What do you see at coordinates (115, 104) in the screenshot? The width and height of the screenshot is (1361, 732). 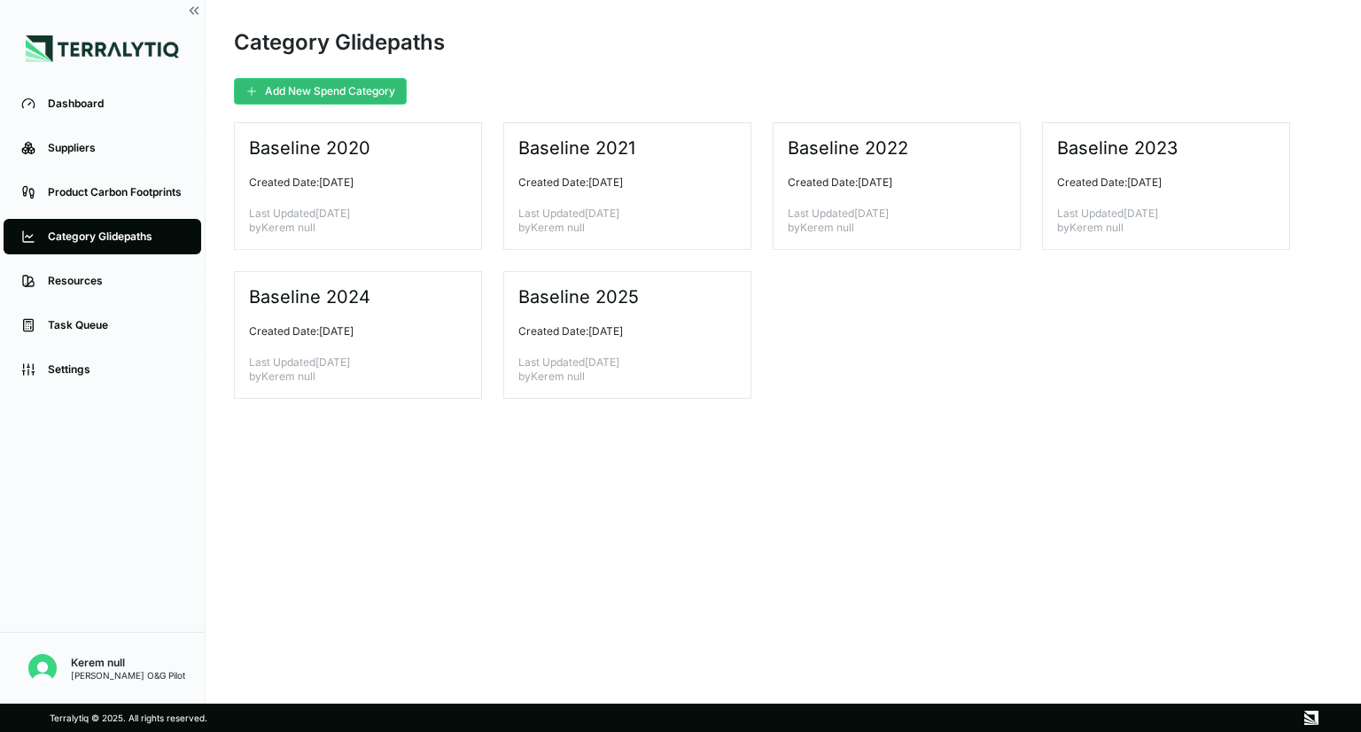 I see `div: Dashboard` at bounding box center [115, 104].